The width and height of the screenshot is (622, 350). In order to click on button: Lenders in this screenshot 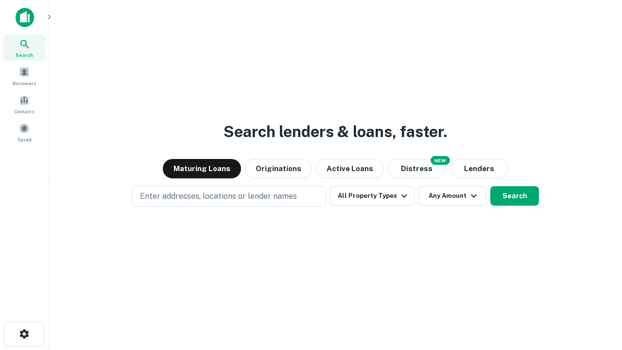, I will do `click(479, 169)`.